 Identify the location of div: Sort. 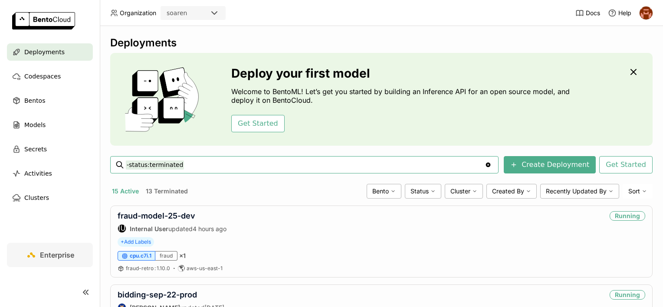
(637, 191).